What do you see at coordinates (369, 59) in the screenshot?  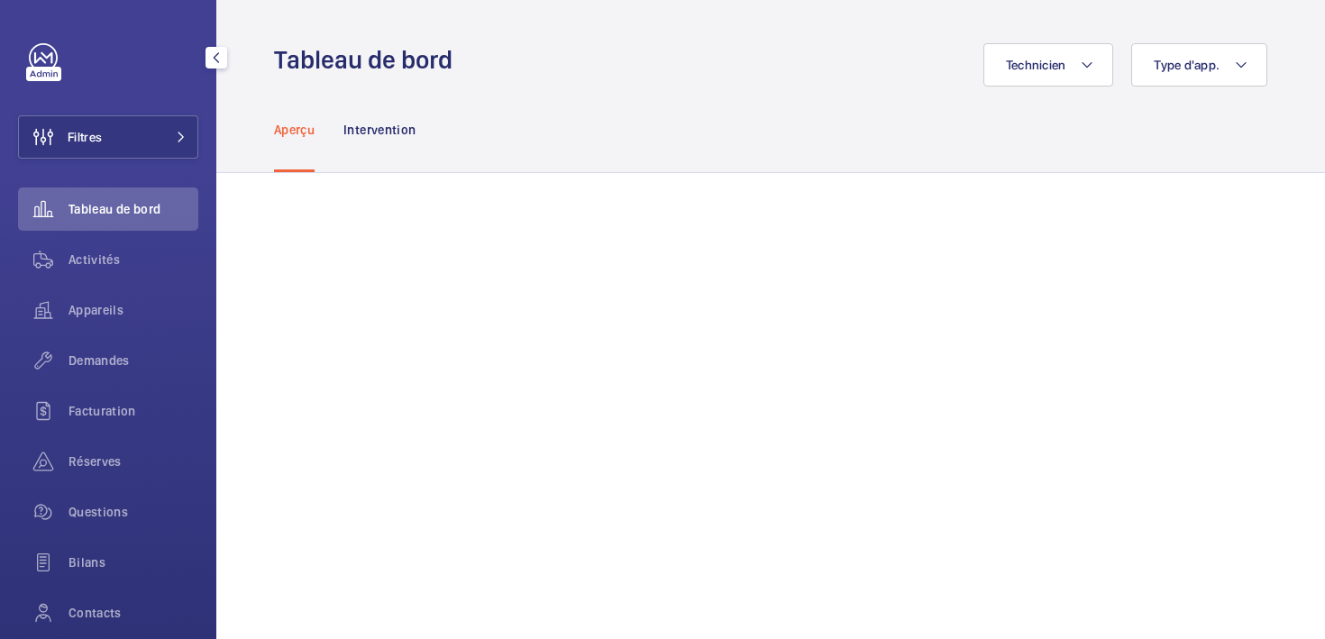 I see `h1: Tableau de bord` at bounding box center [369, 59].